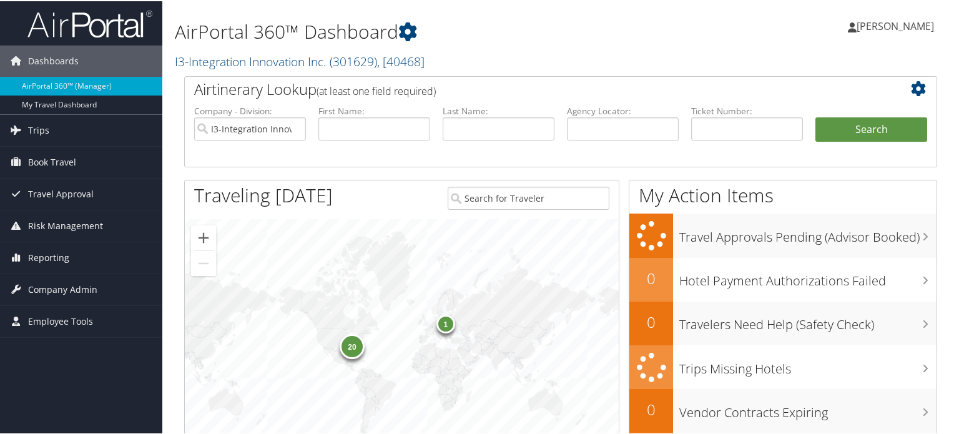 The width and height of the screenshot is (954, 434). I want to click on span: ( 301629 ), so click(353, 60).